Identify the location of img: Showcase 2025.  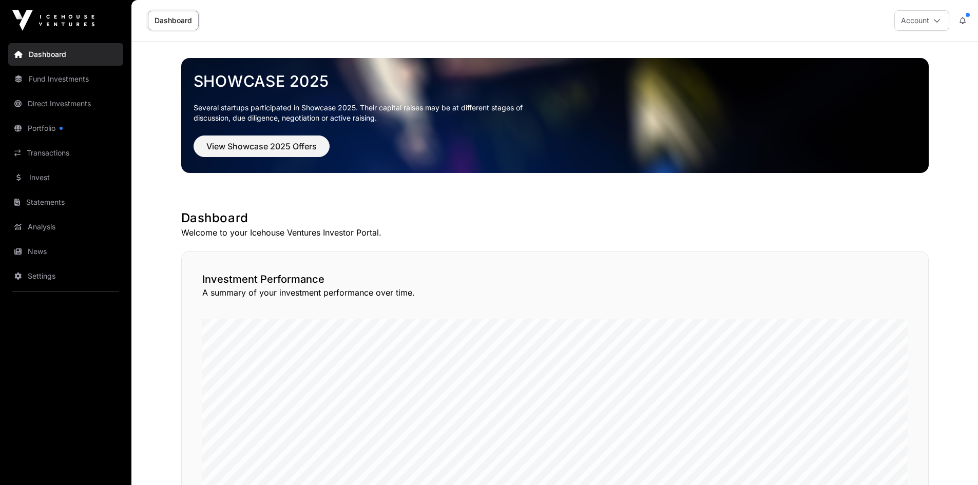
(555, 116).